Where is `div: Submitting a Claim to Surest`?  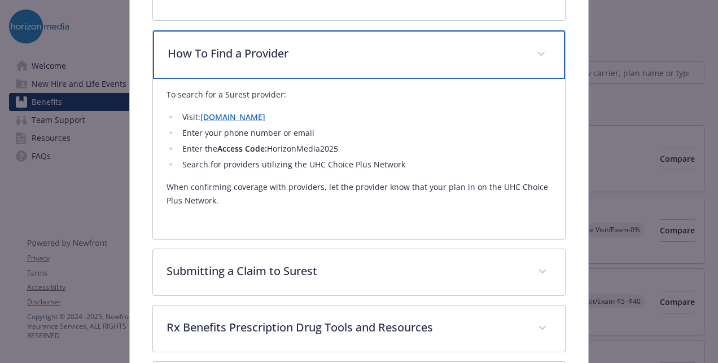
div: Submitting a Claim to Surest is located at coordinates (359, 273).